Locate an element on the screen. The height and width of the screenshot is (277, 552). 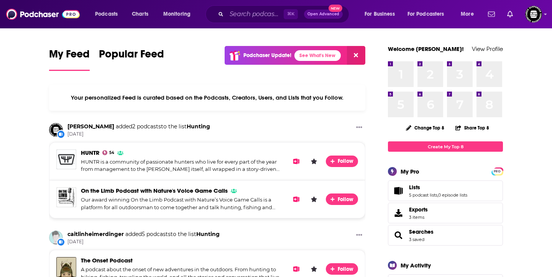
span: More is located at coordinates (467, 14).